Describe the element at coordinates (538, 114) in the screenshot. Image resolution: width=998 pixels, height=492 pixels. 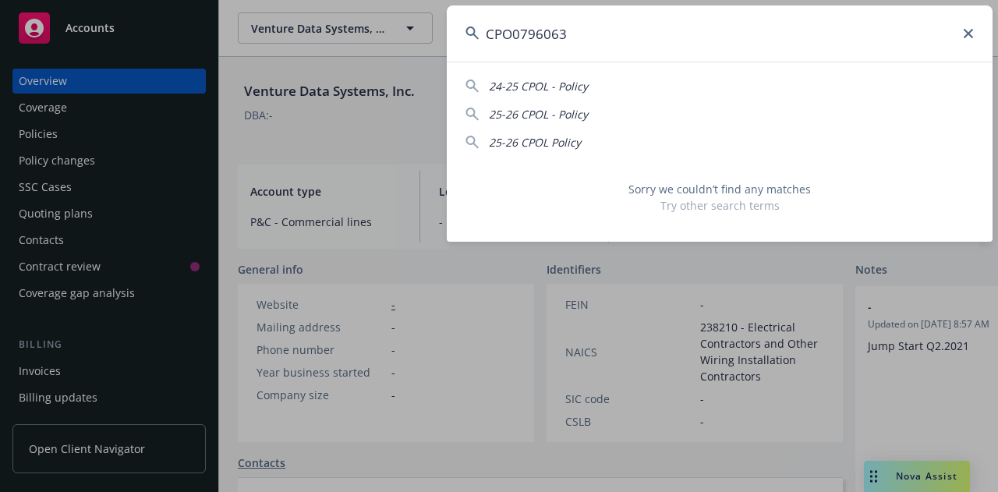
I see `span: 25-26 CPOL - Policy` at that location.